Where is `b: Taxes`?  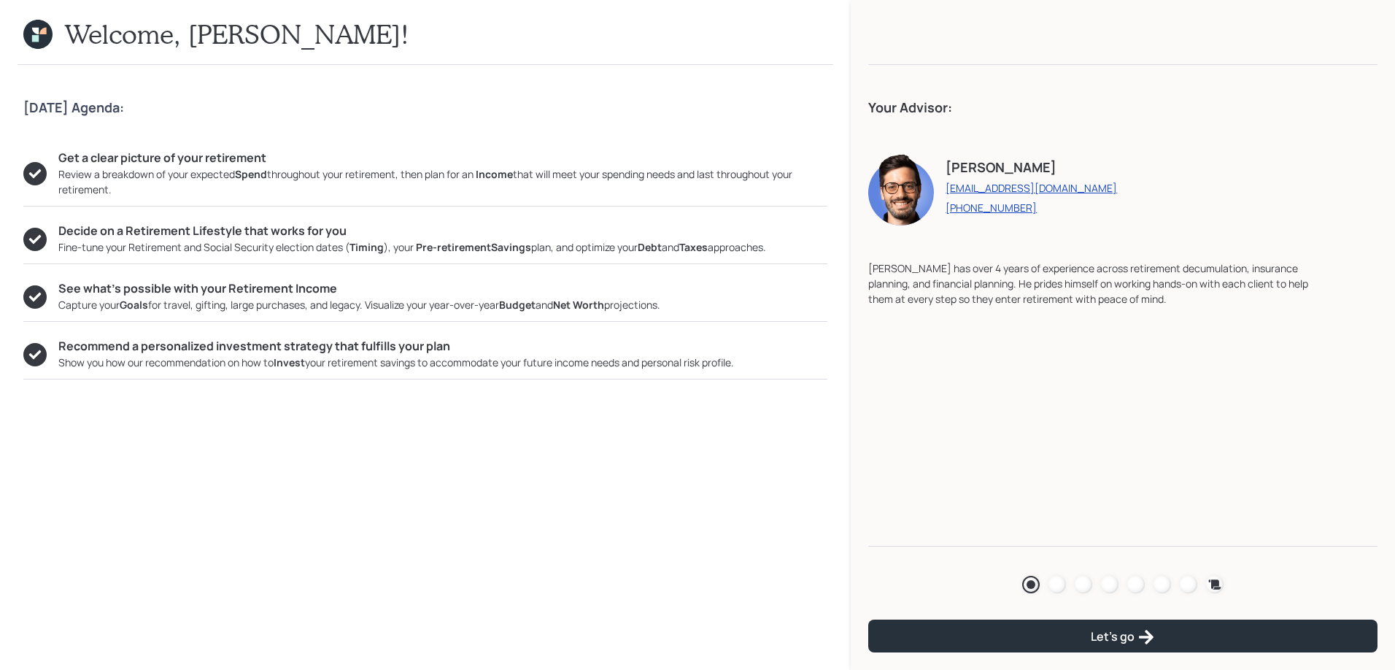
b: Taxes is located at coordinates (693, 247).